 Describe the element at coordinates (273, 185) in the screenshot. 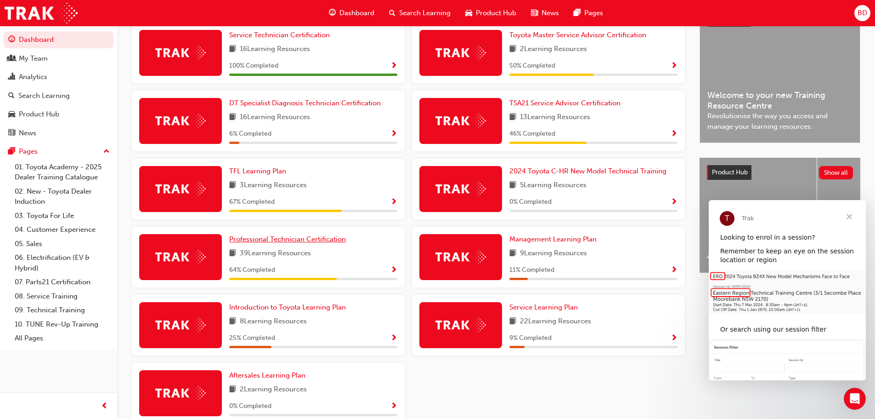

I see `span: 3 Learning Resources` at that location.